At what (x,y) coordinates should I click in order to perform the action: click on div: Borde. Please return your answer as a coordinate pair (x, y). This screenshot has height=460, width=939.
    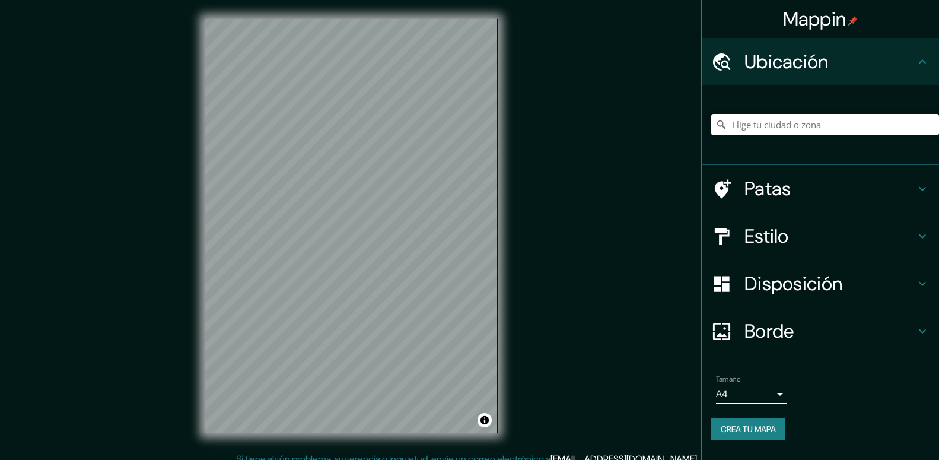
    Looking at the image, I should click on (820, 331).